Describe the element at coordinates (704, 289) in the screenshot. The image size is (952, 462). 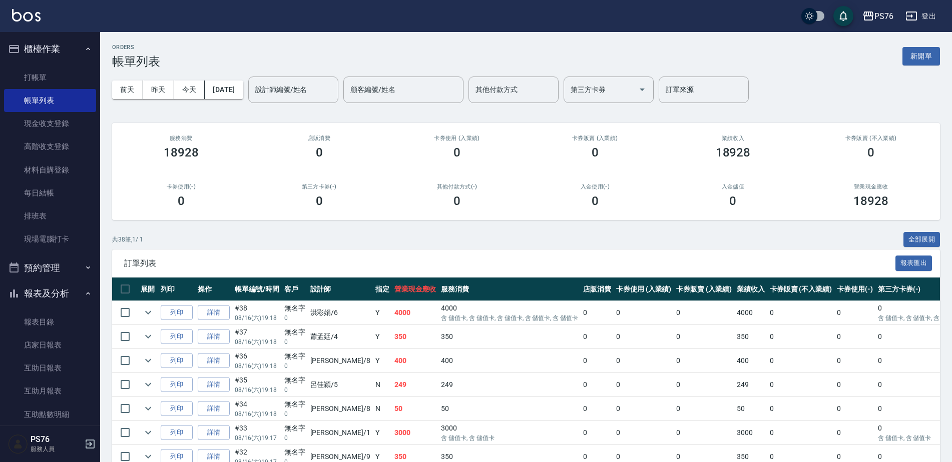
I see `th: 卡券販賣 (入業績)` at that location.